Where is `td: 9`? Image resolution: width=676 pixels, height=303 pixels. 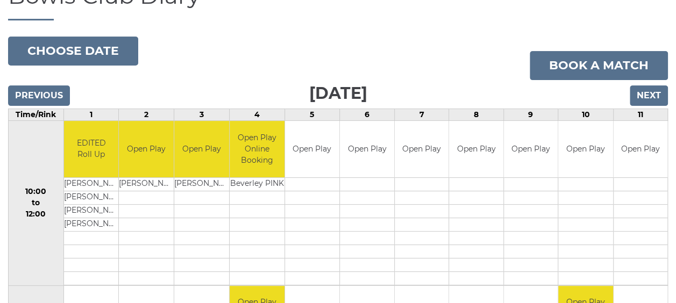
td: 9 is located at coordinates (531, 115).